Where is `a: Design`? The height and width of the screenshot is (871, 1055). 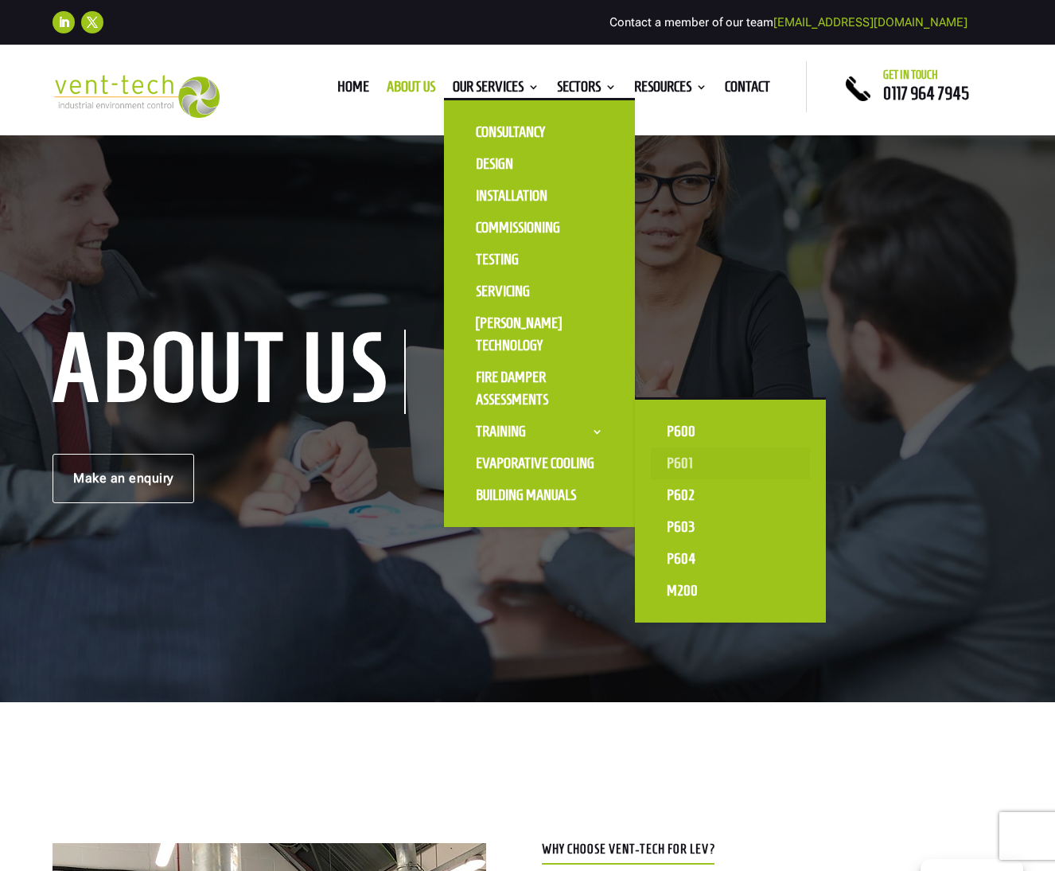 a: Design is located at coordinates (540, 164).